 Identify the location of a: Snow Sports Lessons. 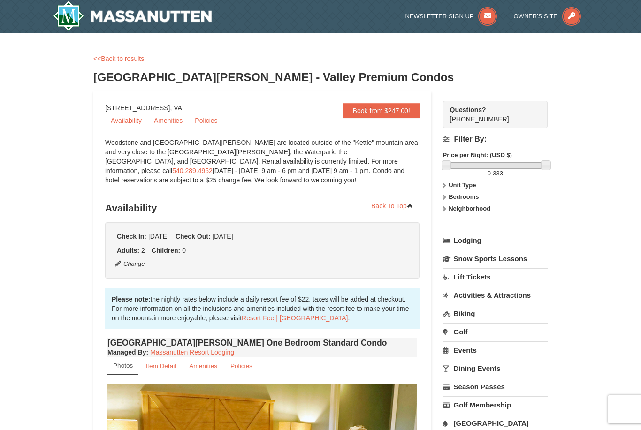
(495, 259).